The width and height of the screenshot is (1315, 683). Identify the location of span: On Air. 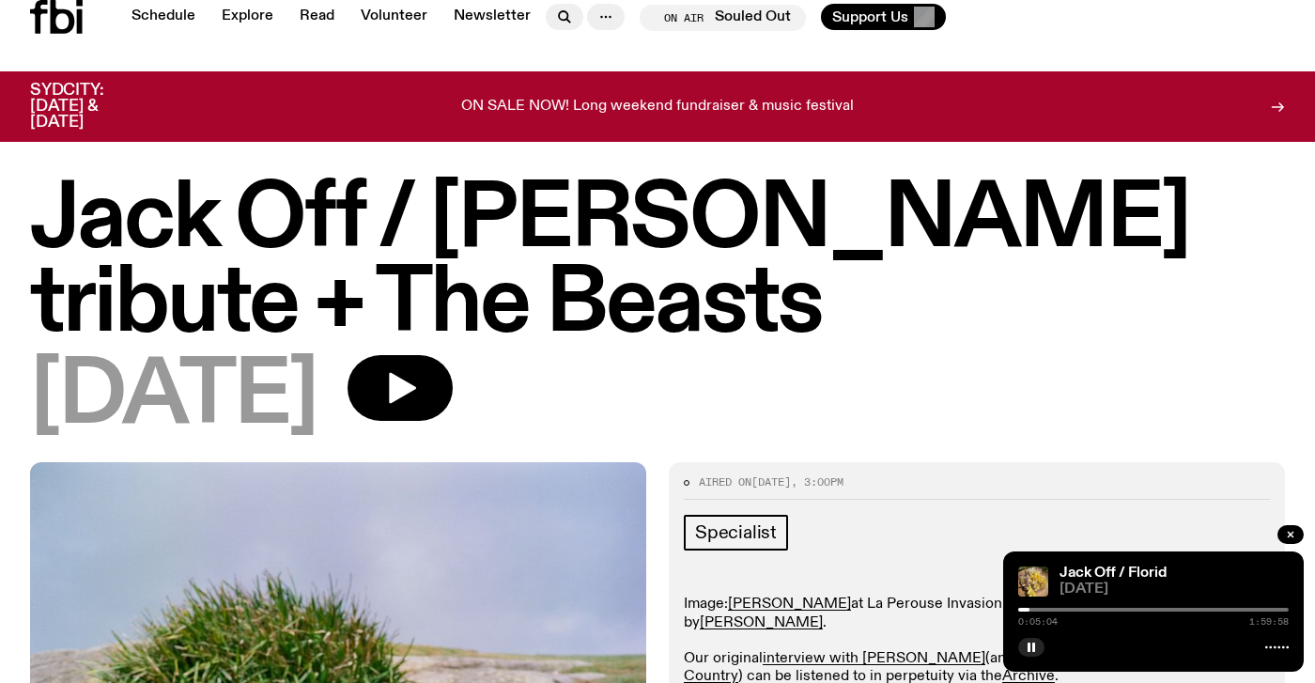
(684, 17).